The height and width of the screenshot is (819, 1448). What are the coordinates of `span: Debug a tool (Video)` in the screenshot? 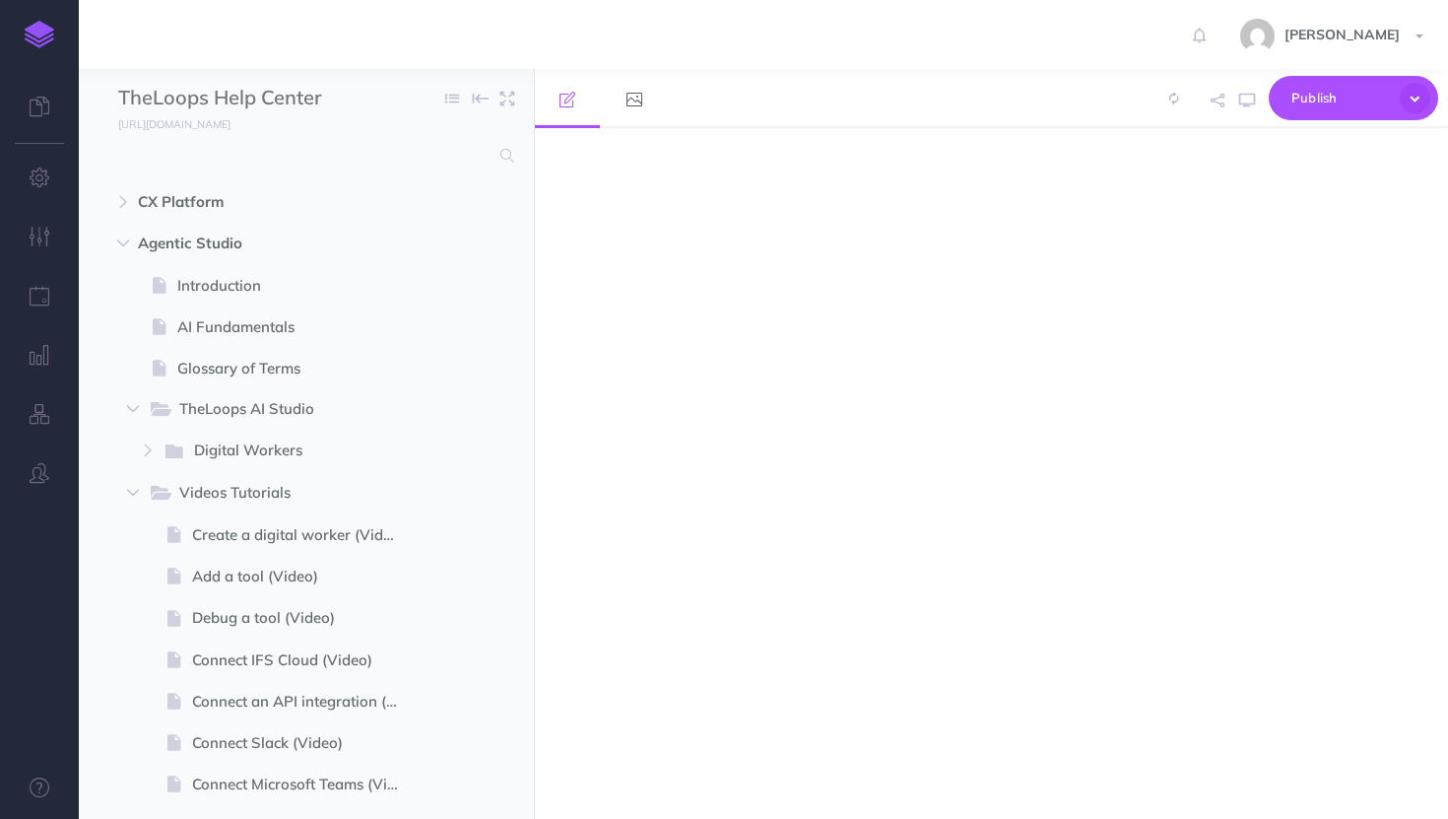 It's located at (303, 618).